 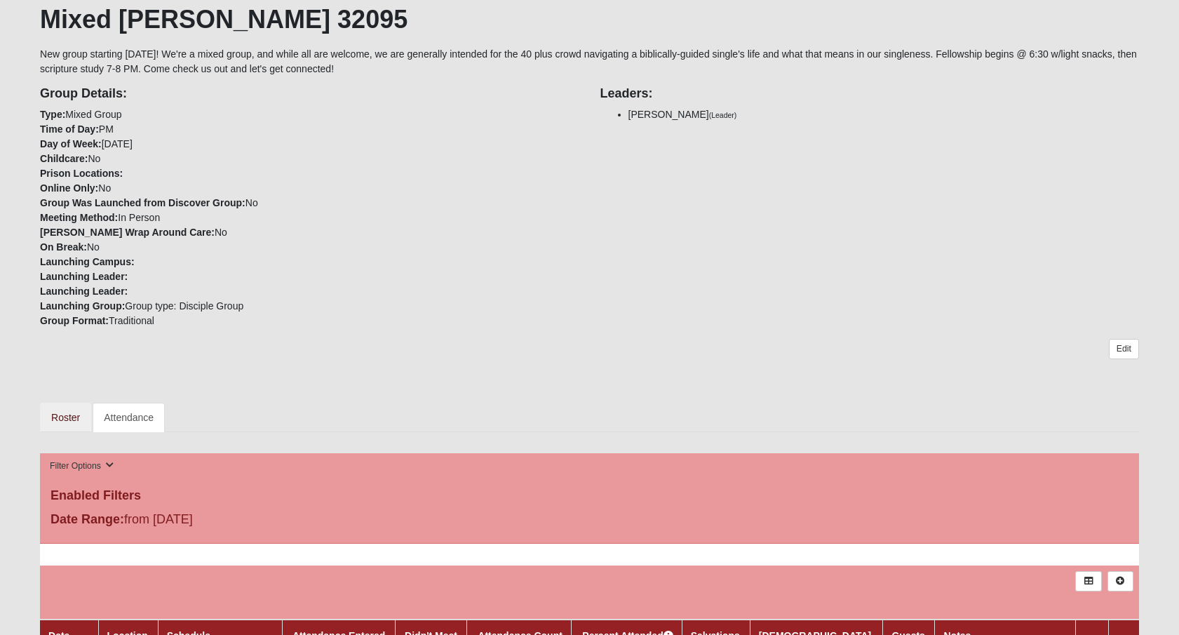 What do you see at coordinates (63, 247) in the screenshot?
I see `strong: On Break:` at bounding box center [63, 247].